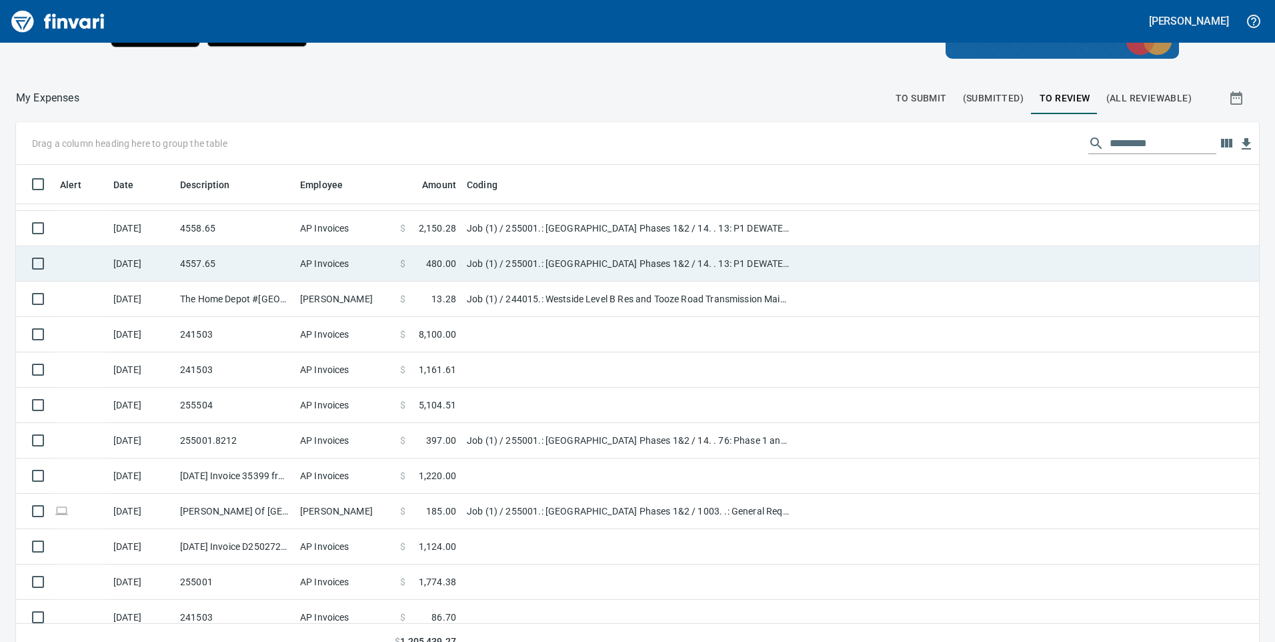 Image resolution: width=1275 pixels, height=642 pixels. I want to click on button: Choose columns to display, so click(1227, 143).